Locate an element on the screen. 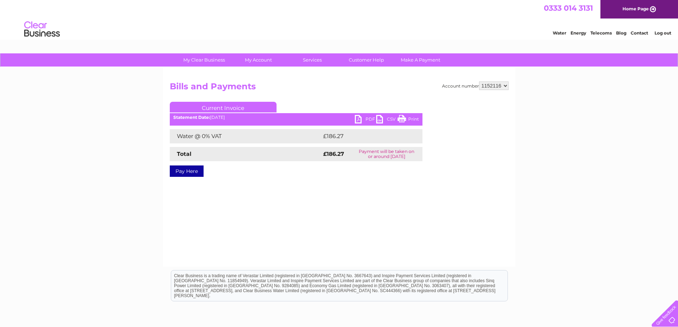  a: Telecoms is located at coordinates (601, 33).